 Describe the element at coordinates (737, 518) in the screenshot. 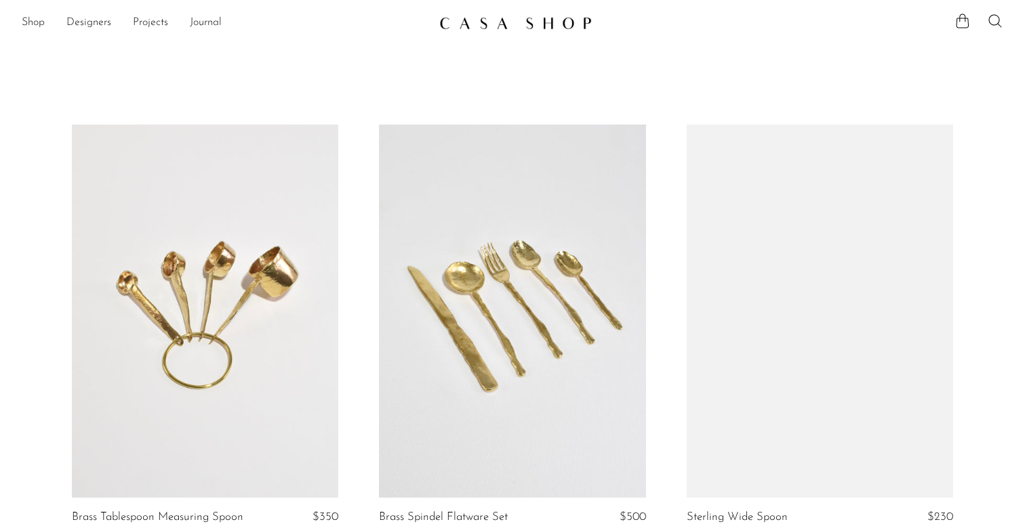

I see `a: Sterling Wide Spoon` at that location.